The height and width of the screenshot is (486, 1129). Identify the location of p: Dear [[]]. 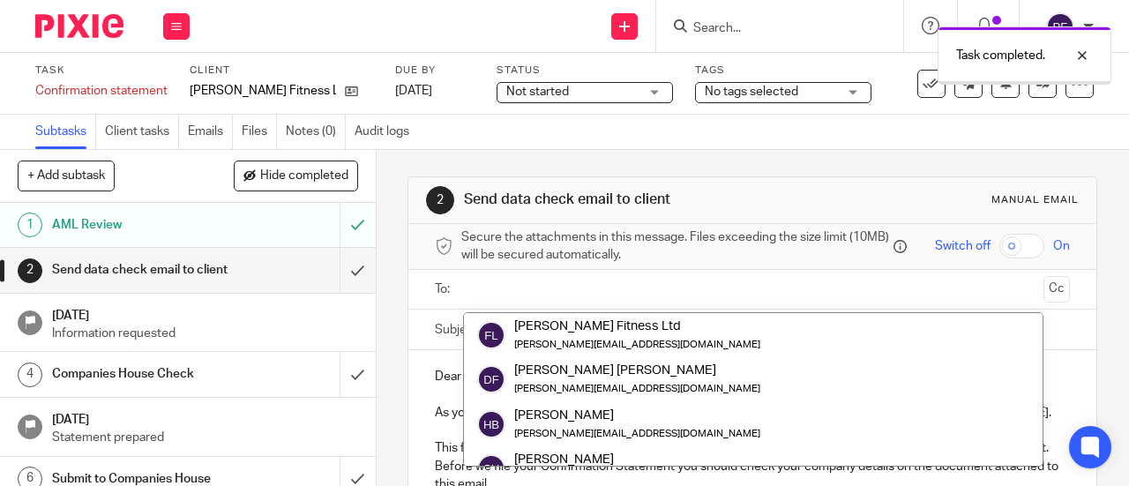
(752, 377).